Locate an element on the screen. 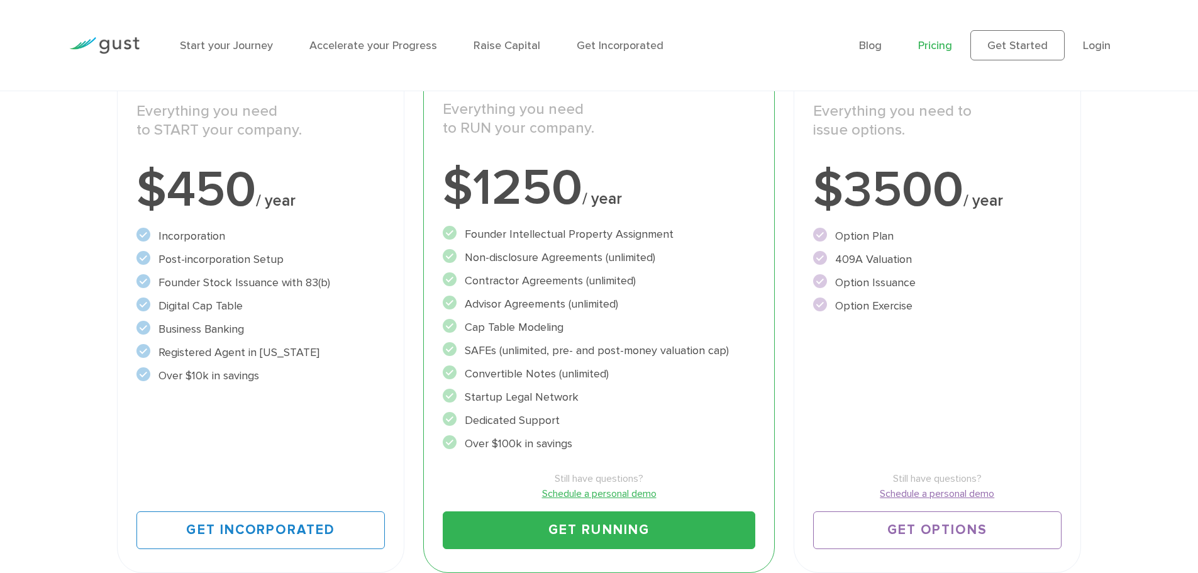 This screenshot has width=1198, height=573. a: Blog is located at coordinates (870, 45).